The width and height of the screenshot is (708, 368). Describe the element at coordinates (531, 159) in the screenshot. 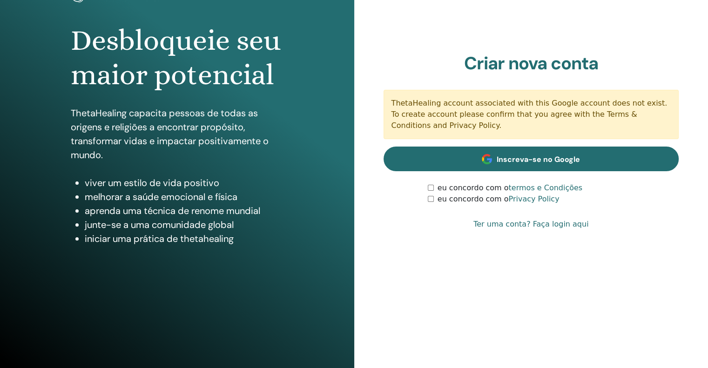

I see `a: Inscreva-se no Google` at that location.